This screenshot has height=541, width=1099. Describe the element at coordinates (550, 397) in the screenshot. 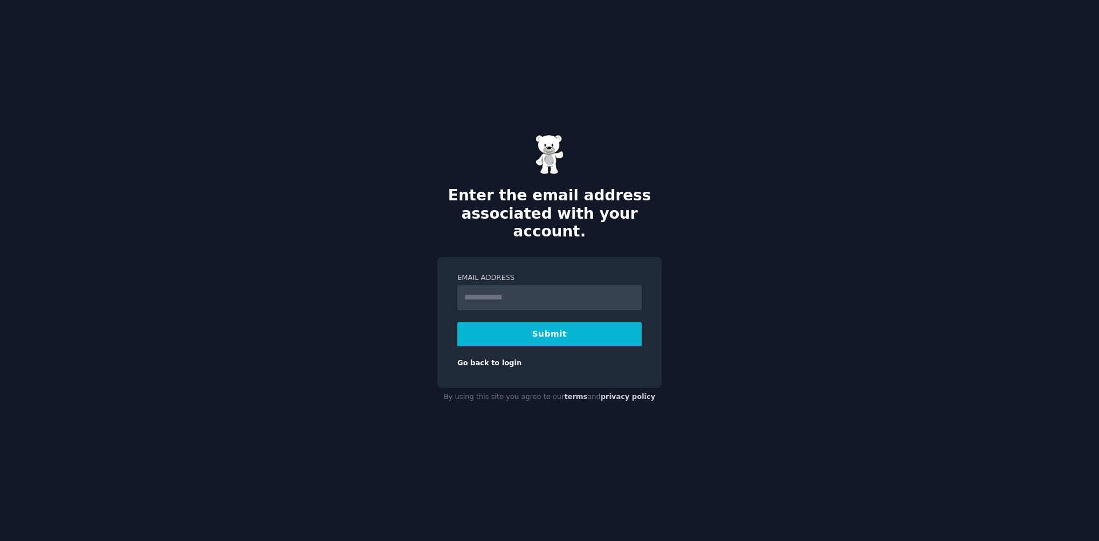

I see `div: By using this site you agree to our and` at that location.